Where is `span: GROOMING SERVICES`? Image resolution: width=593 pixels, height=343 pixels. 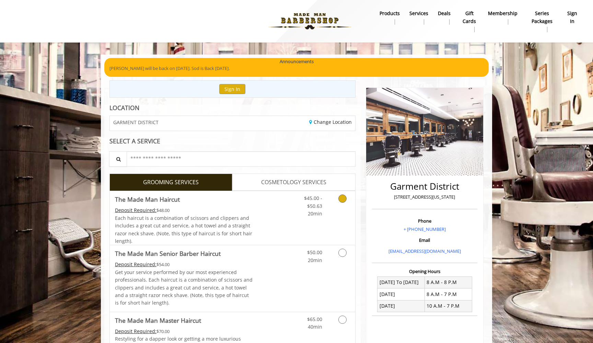
span: GROOMING SERVICES is located at coordinates (171, 183).